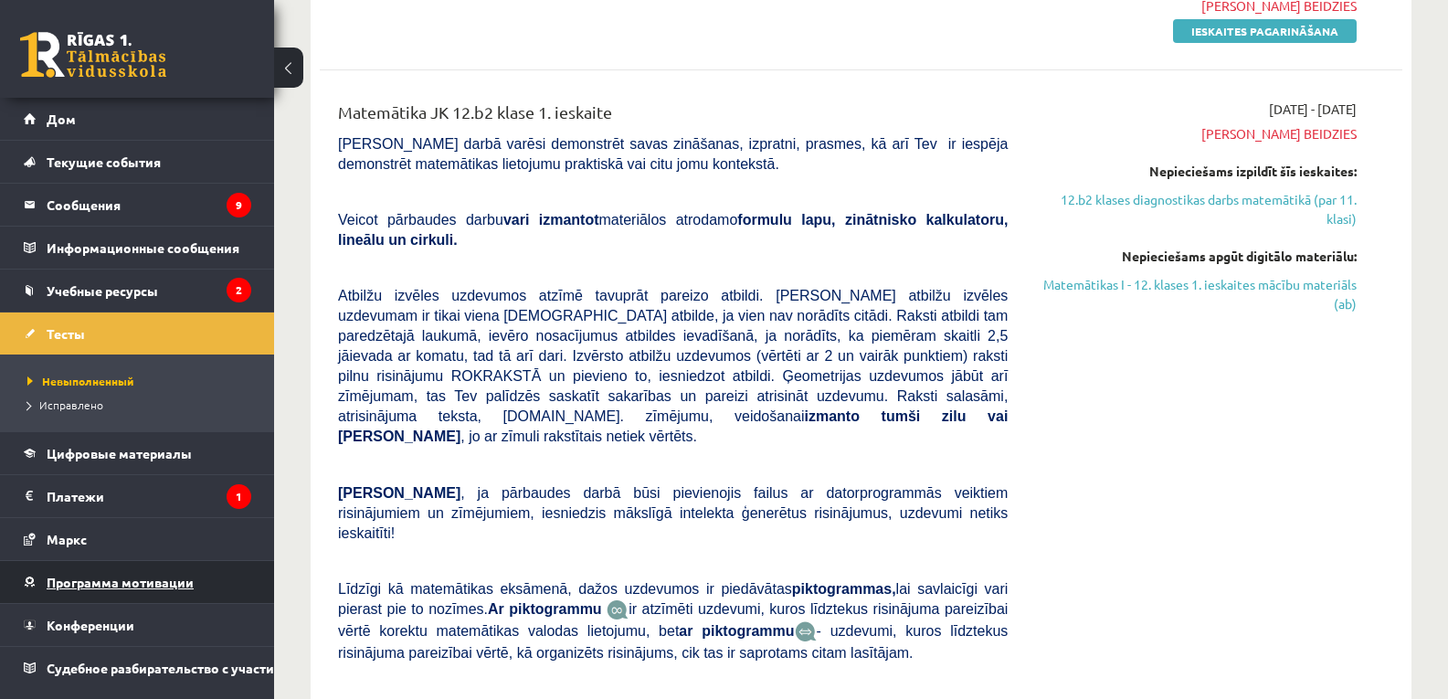  Describe the element at coordinates (1196, 209) in the screenshot. I see `a: 12.b2 klases diagnostikas darbs matemātikā (par 11. klasi)` at that location.